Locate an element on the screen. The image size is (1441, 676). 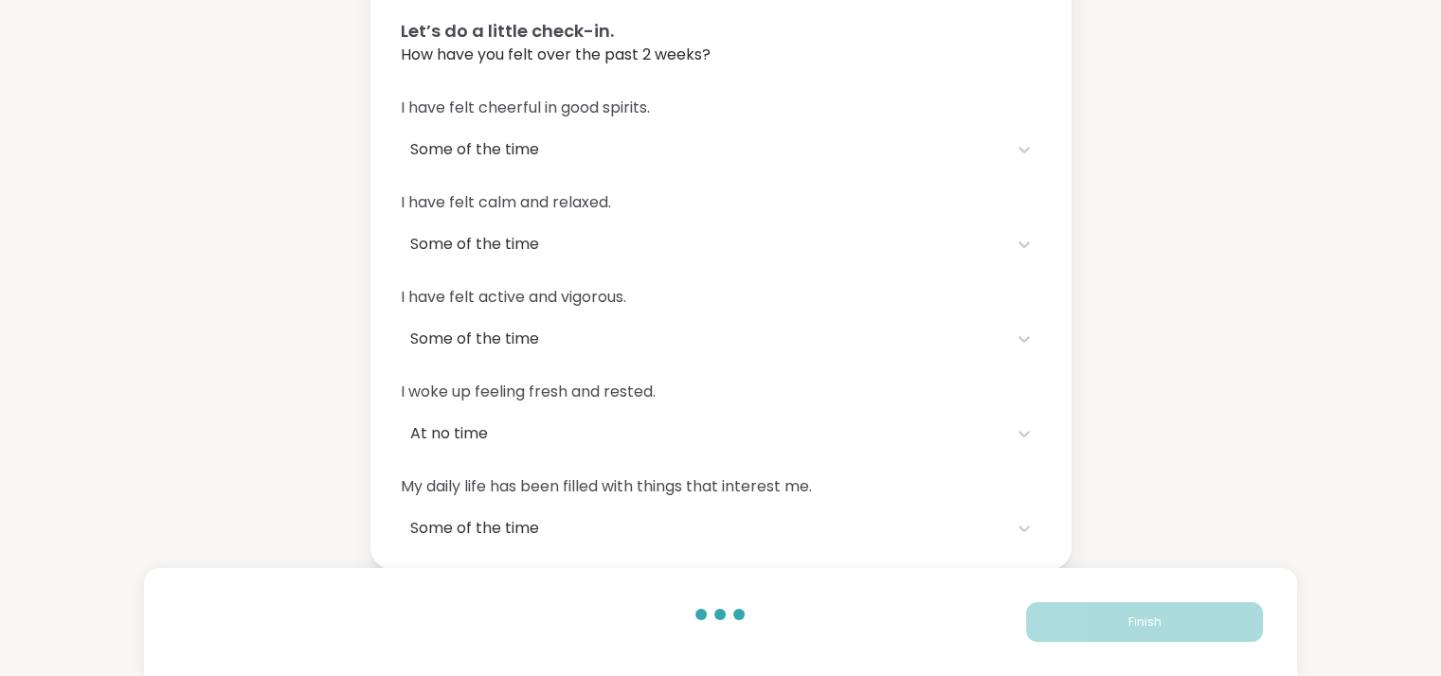
span: Finish is located at coordinates (1143, 622).